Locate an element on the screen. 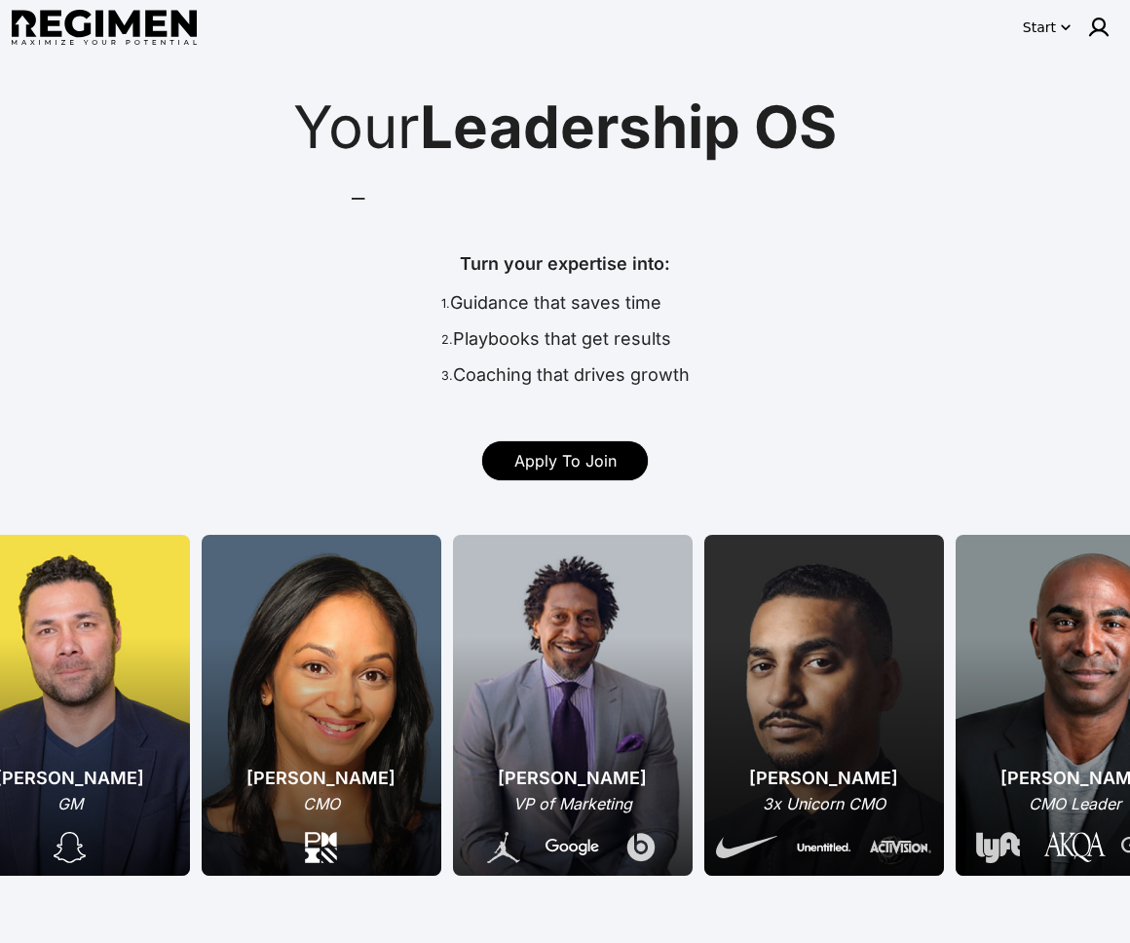 The image size is (1130, 943). div: Start is located at coordinates (1039, 27).